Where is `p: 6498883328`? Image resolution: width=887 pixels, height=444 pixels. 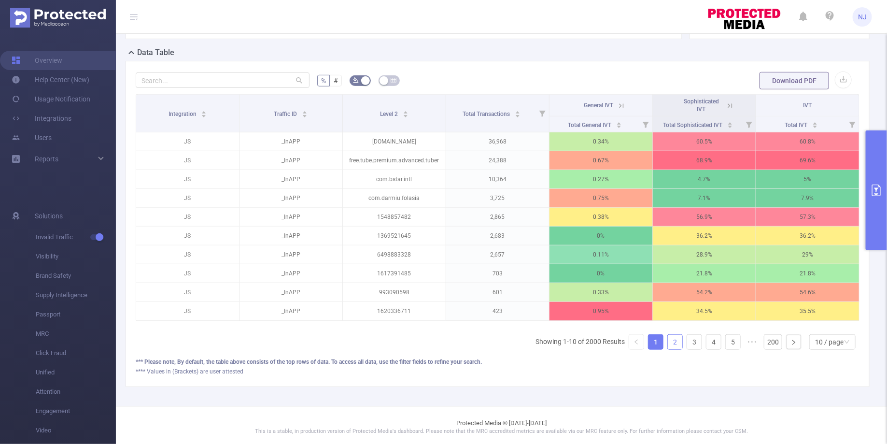 p: 6498883328 is located at coordinates (394, 254).